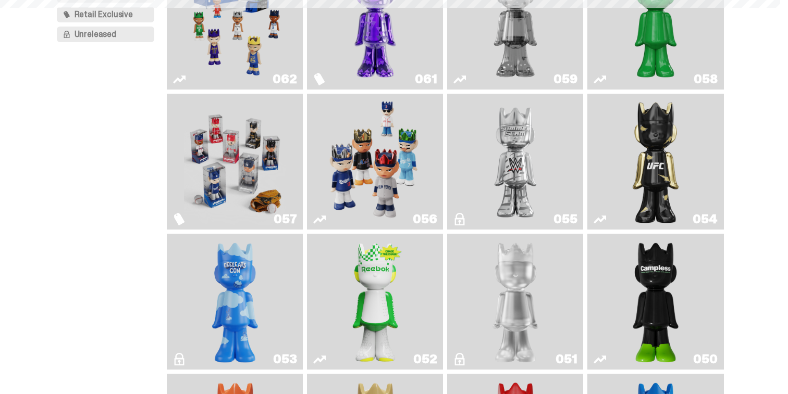 The width and height of the screenshot is (788, 394). I want to click on img: Court Victory, so click(375, 302).